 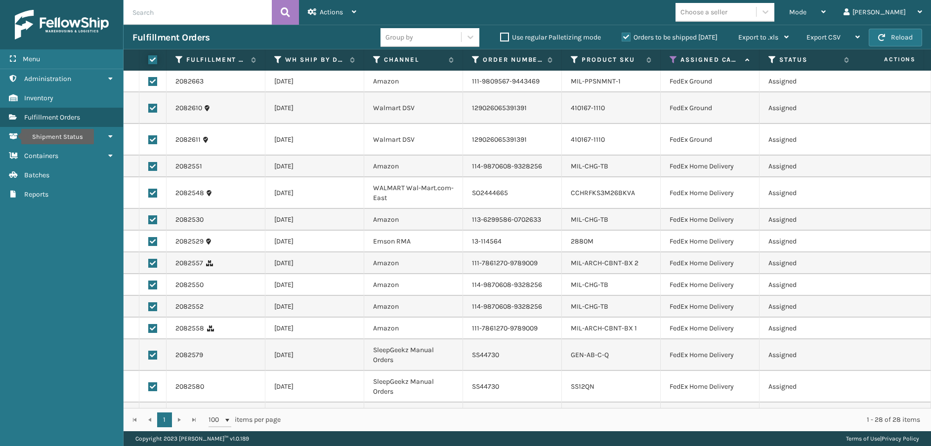 What do you see at coordinates (595, 81) in the screenshot?
I see `a: MIL-PPSNMNT-1` at bounding box center [595, 81].